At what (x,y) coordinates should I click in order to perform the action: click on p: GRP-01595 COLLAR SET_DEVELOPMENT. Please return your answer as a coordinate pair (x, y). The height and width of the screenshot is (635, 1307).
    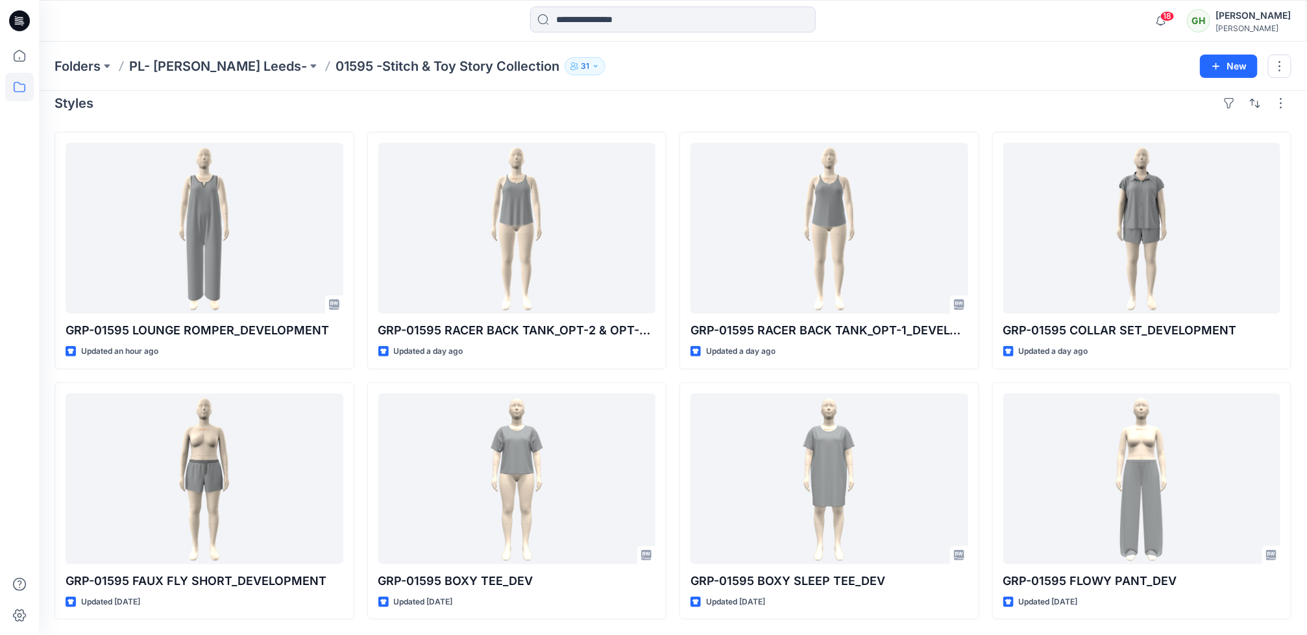
    Looking at the image, I should click on (1142, 330).